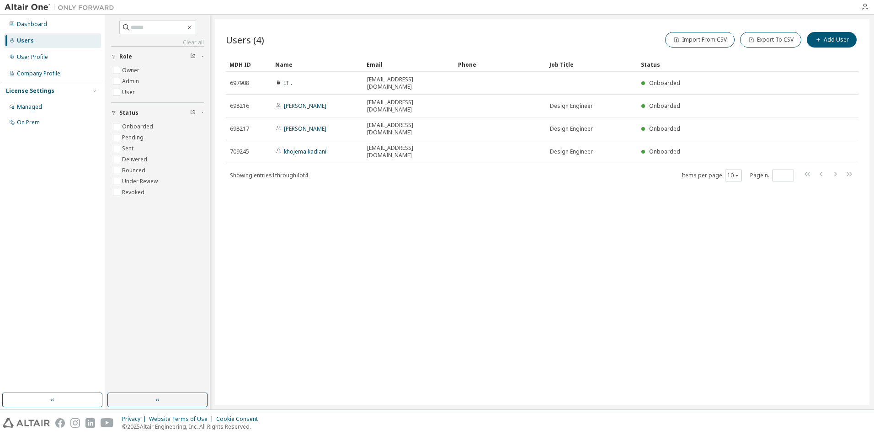  What do you see at coordinates (135, 160) in the screenshot?
I see `label: Delivered` at bounding box center [135, 160].